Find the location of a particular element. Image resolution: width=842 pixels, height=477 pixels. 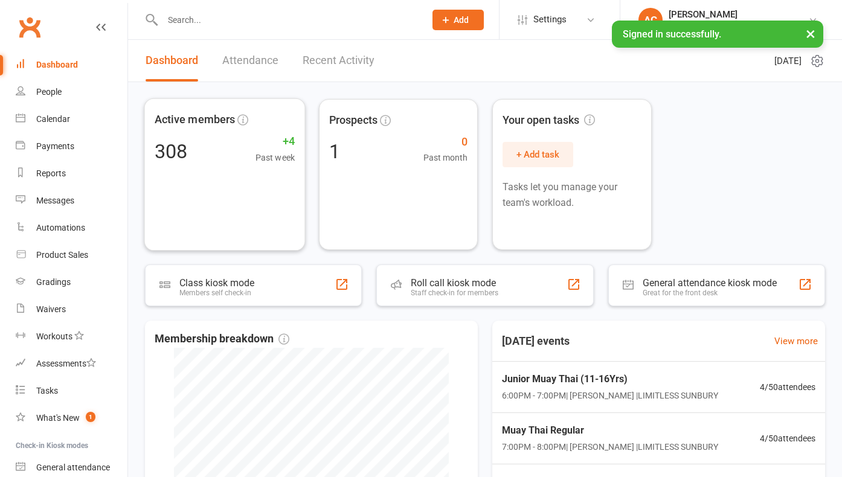

div: Dashboard is located at coordinates (57, 65).